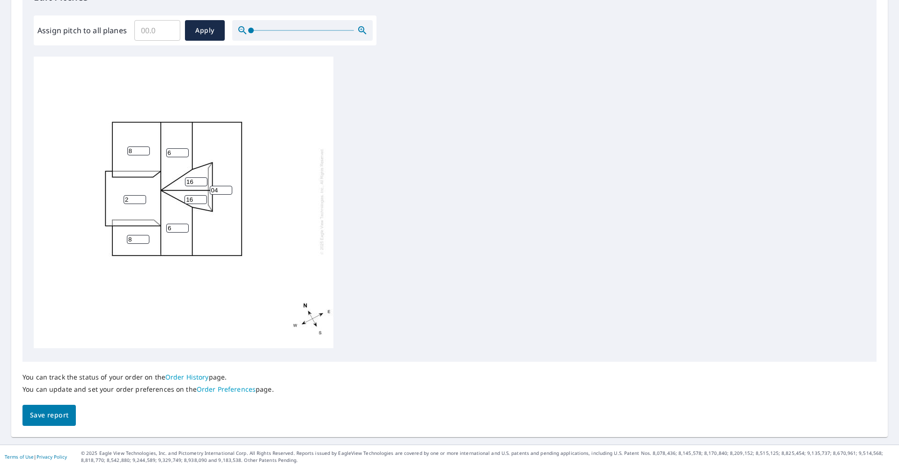 This screenshot has width=899, height=468. I want to click on a: Order Preferences, so click(226, 389).